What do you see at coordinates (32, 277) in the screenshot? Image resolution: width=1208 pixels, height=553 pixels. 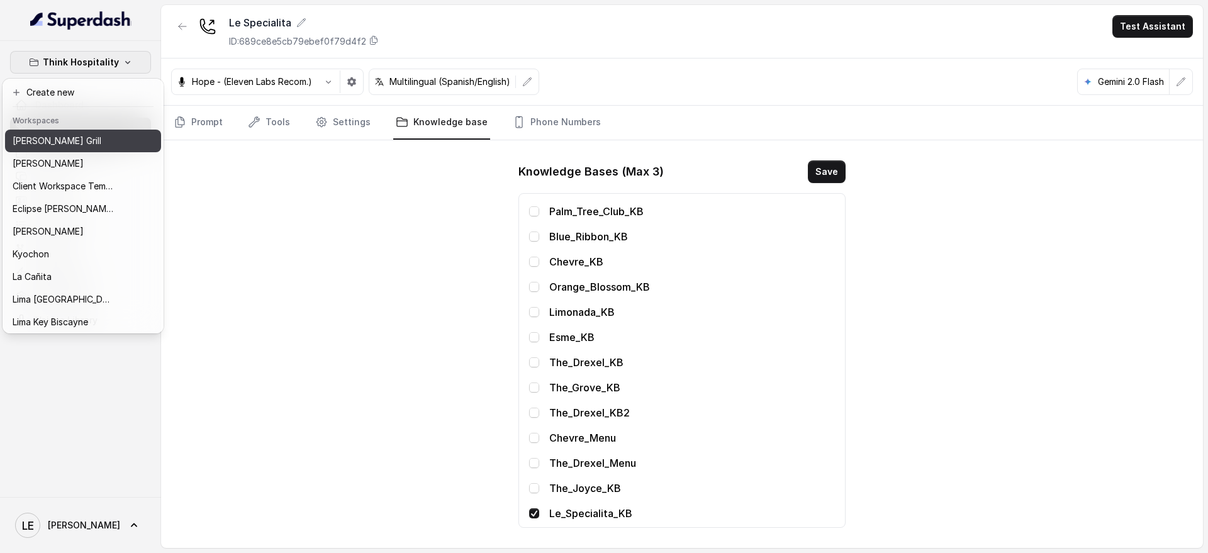 I see `p: La Cañita` at bounding box center [32, 277].